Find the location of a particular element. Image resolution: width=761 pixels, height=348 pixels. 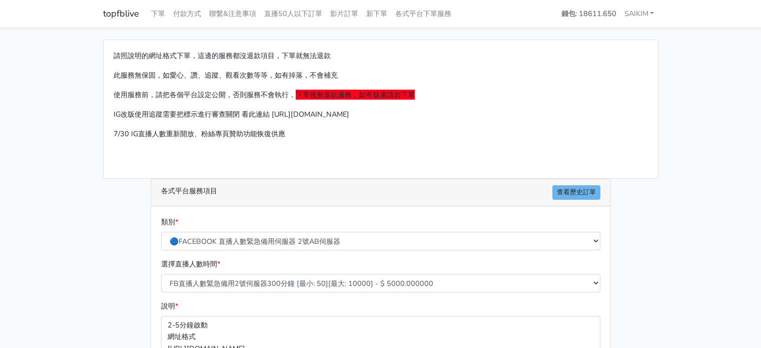

div: 各式平台服務項目 is located at coordinates (381, 193).